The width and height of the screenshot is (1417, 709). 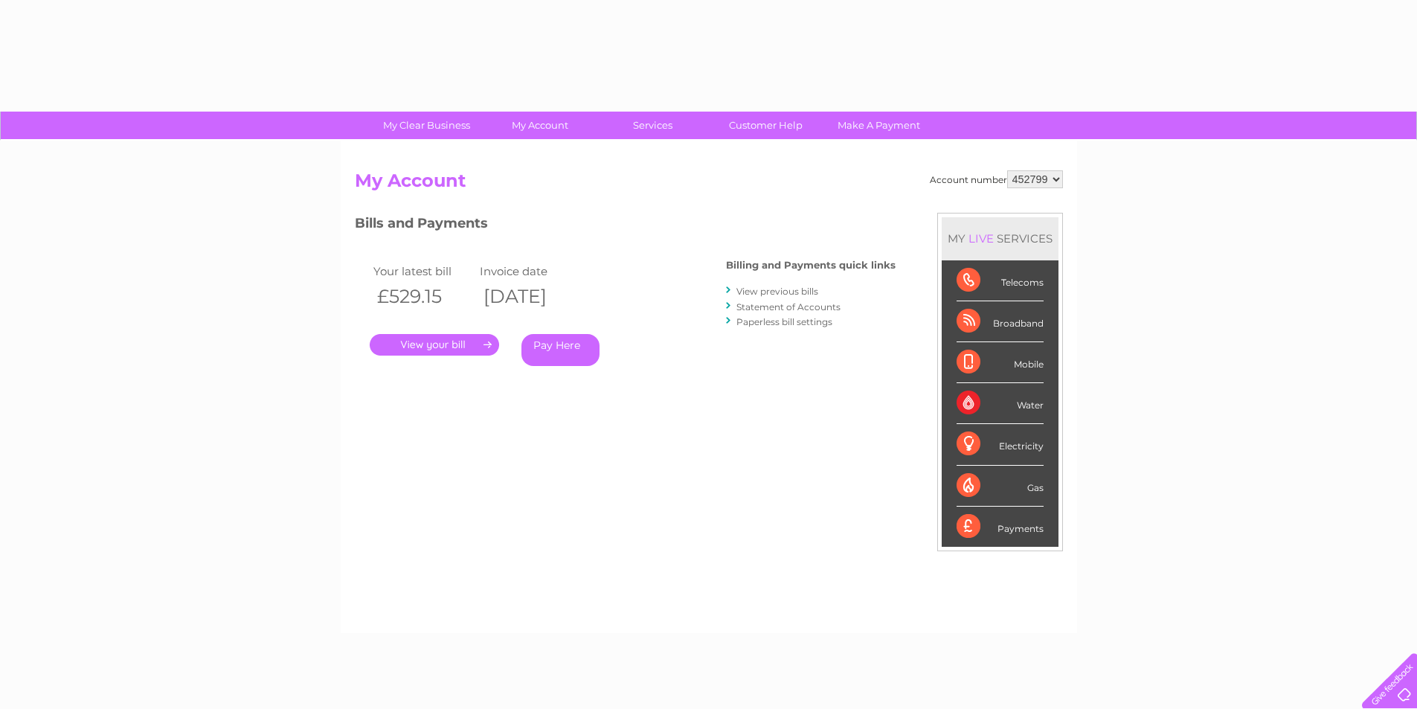 I want to click on a: My Clear Business, so click(x=426, y=125).